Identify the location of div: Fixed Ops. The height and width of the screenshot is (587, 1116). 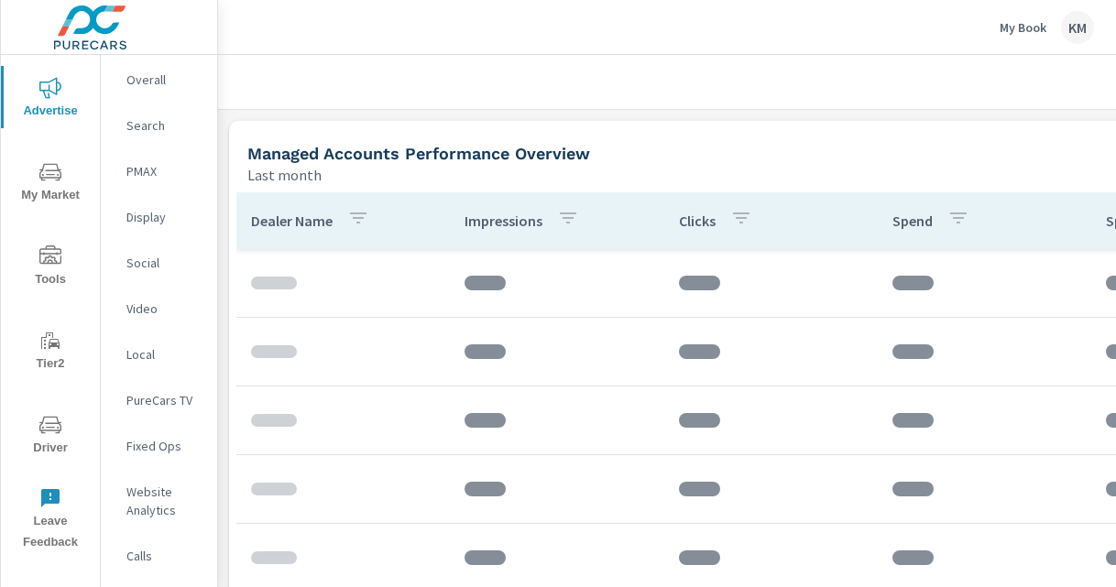
(158, 446).